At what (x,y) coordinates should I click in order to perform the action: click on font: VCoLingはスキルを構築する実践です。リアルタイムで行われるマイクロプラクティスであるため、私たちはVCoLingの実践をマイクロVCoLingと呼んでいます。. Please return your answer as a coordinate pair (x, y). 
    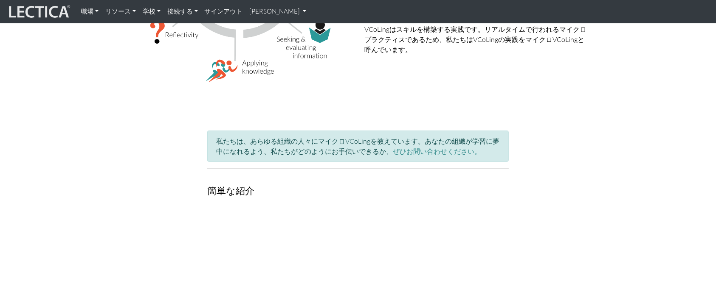
    Looking at the image, I should click on (475, 39).